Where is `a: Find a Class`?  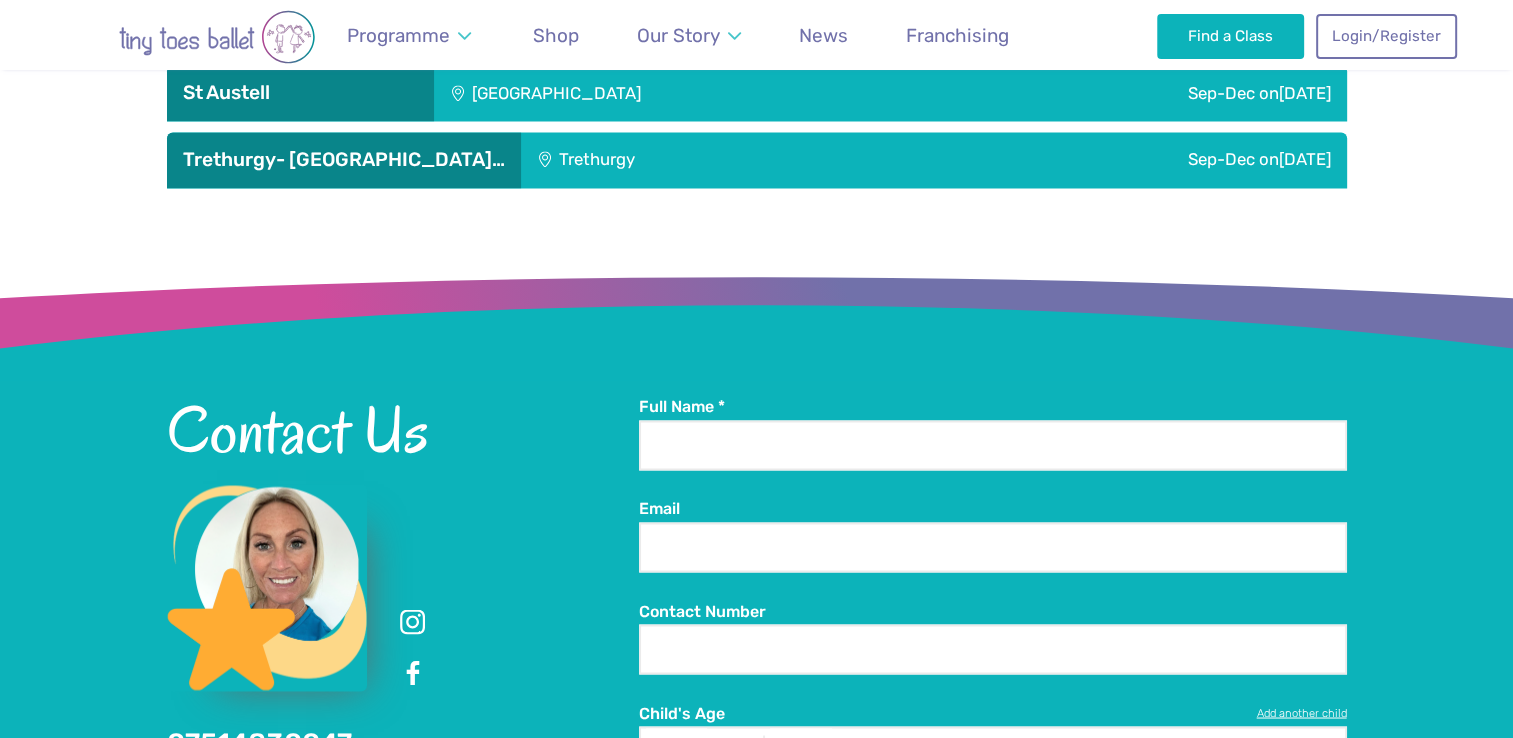
a: Find a Class is located at coordinates (1230, 36).